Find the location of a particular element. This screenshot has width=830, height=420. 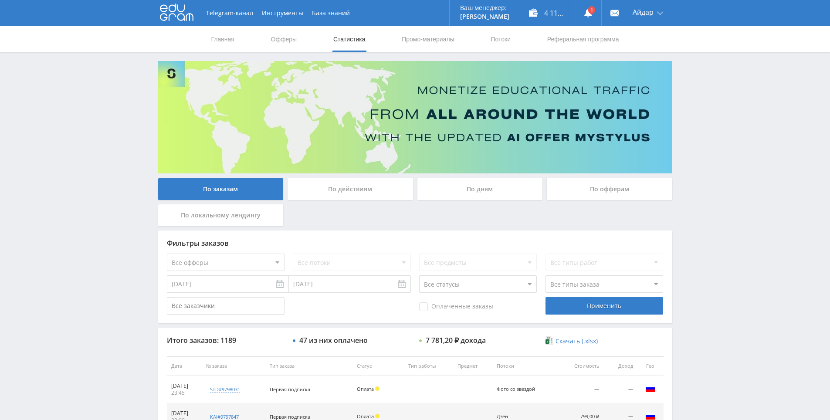

a: Офферы is located at coordinates (284, 39).